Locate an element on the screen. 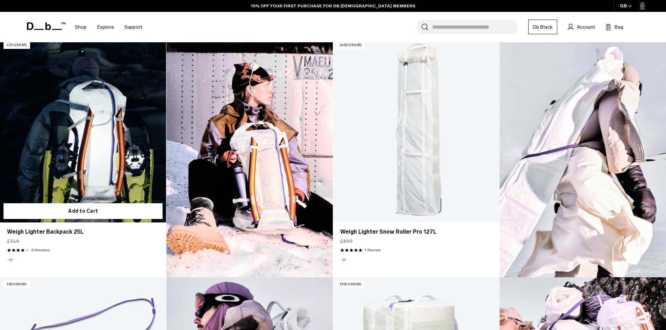 This screenshot has width=666, height=330. span: £899 is located at coordinates (346, 242).